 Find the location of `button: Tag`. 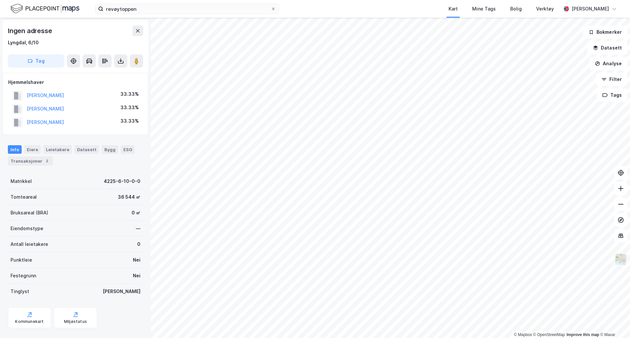

button: Tag is located at coordinates (36, 61).